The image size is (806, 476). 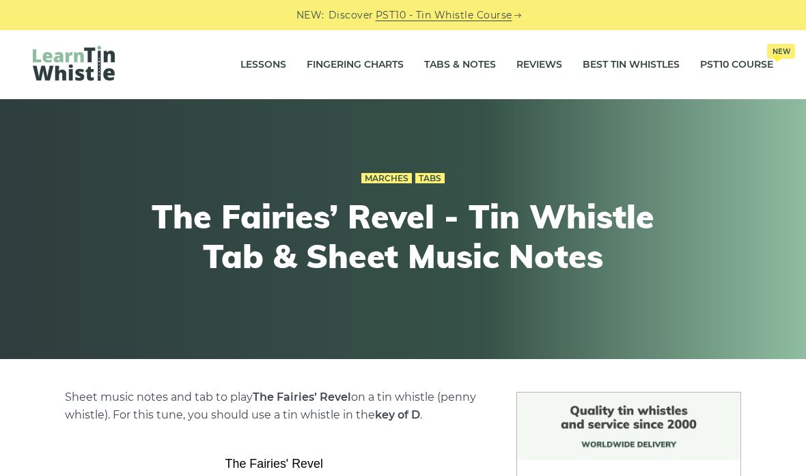 I want to click on p: Sheet music notes and tab to play on a tin whistle (penny whistle). For this tune, you should use..., so click(x=274, y=406).